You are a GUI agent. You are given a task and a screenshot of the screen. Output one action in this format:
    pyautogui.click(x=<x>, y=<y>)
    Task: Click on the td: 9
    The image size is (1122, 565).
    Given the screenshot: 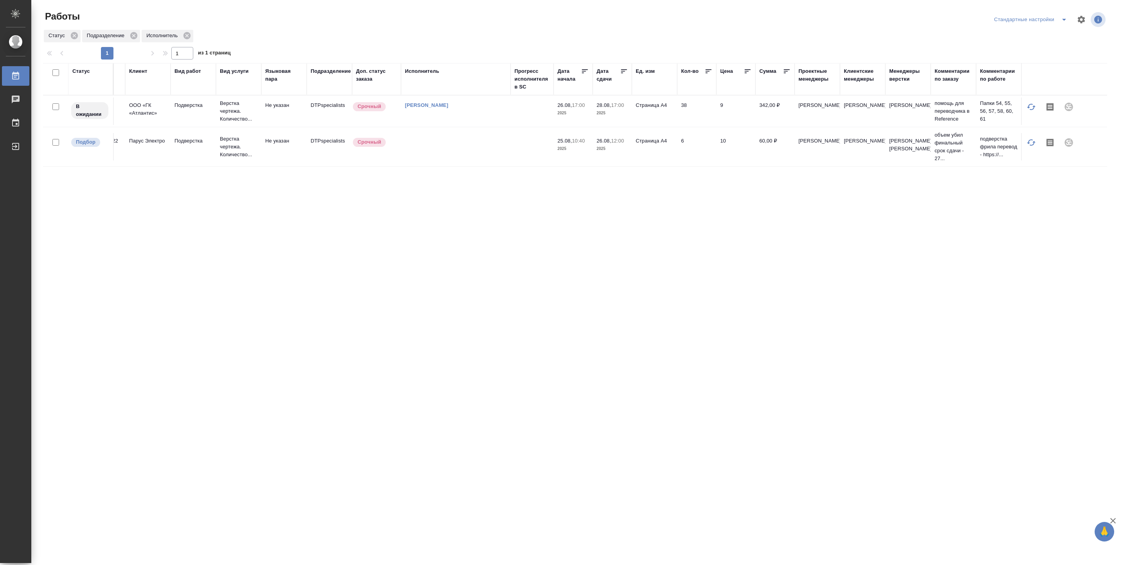 What is the action you would take?
    pyautogui.click(x=736, y=111)
    